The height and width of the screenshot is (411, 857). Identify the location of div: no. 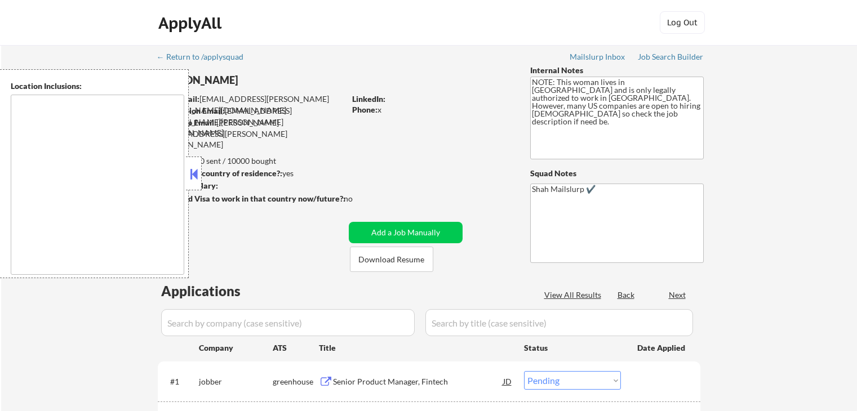
(359, 199).